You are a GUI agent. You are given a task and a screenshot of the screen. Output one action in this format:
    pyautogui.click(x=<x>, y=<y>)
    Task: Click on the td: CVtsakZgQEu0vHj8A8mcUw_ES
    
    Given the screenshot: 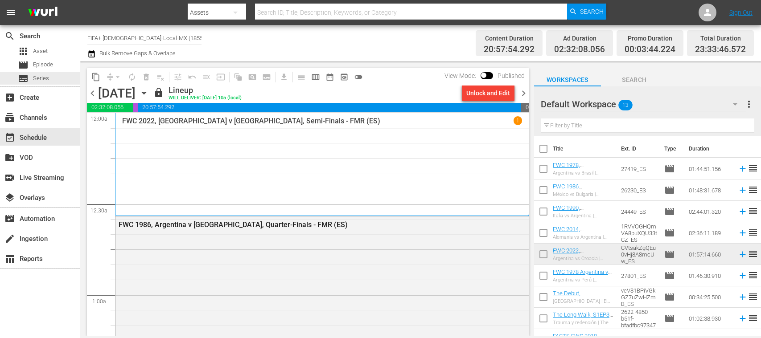 What is the action you would take?
    pyautogui.click(x=639, y=254)
    